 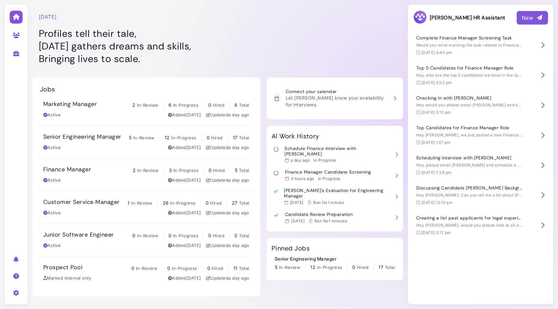 I want to click on div: Marked internal only, so click(x=67, y=278).